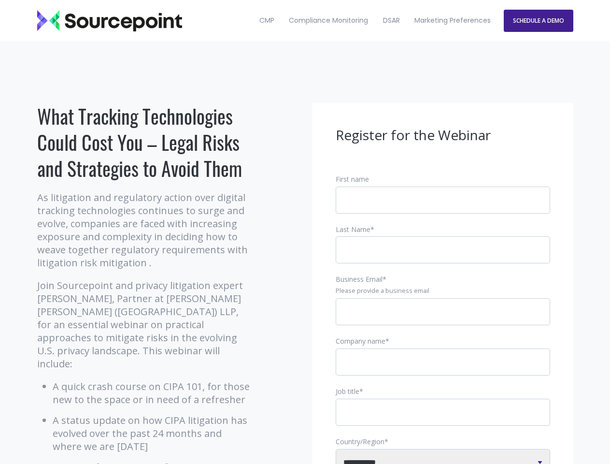 The image size is (610, 464). I want to click on a: SCHEDULE A DEMO, so click(538, 21).